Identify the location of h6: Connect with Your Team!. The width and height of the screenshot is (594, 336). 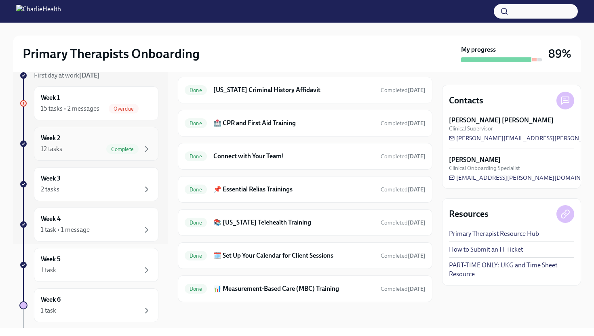
(294, 156).